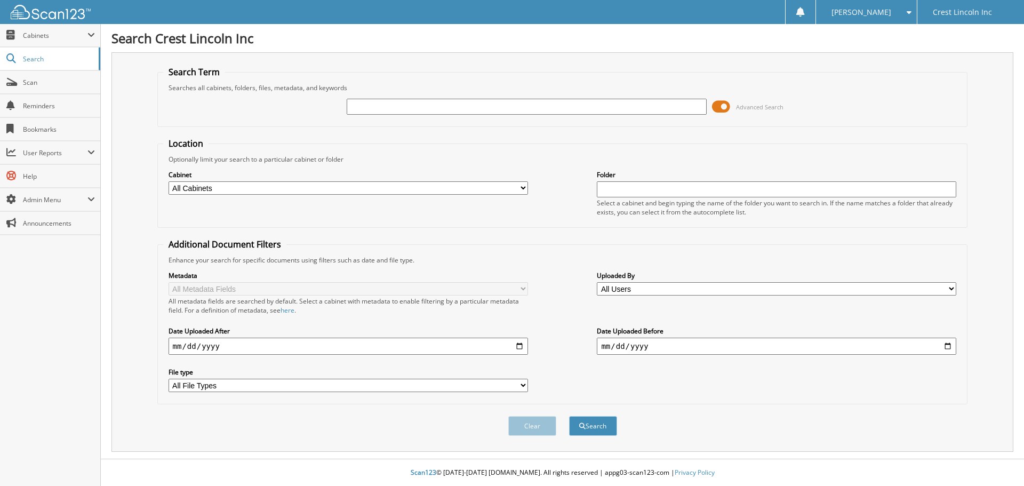  What do you see at coordinates (348, 306) in the screenshot?
I see `div: All metadata fields are searched by default. Select a cabinet with metadata to enable filtering b...` at bounding box center [348, 306].